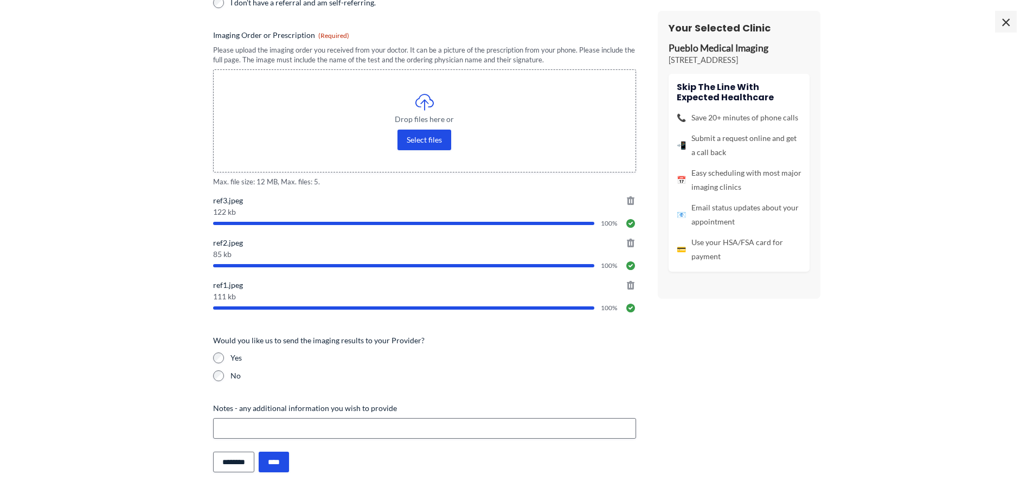 This screenshot has width=1033, height=494. Describe the element at coordinates (739, 48) in the screenshot. I see `p: Pueblo Medical Imaging` at that location.